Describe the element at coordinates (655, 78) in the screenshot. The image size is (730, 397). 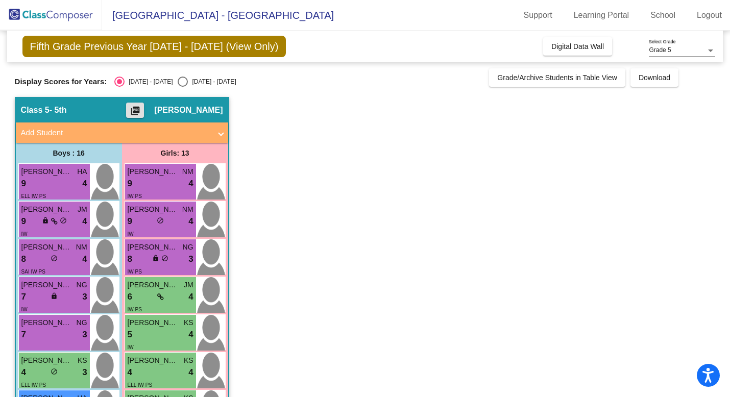
I see `button: Download` at that location.